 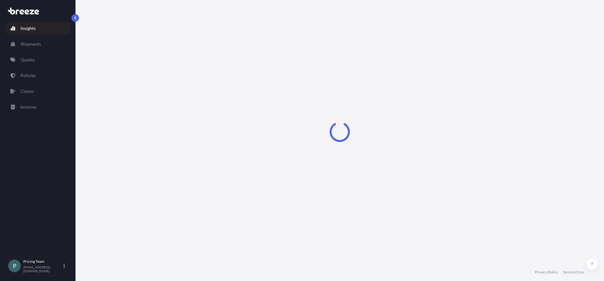 I want to click on p: Shipments, so click(x=31, y=44).